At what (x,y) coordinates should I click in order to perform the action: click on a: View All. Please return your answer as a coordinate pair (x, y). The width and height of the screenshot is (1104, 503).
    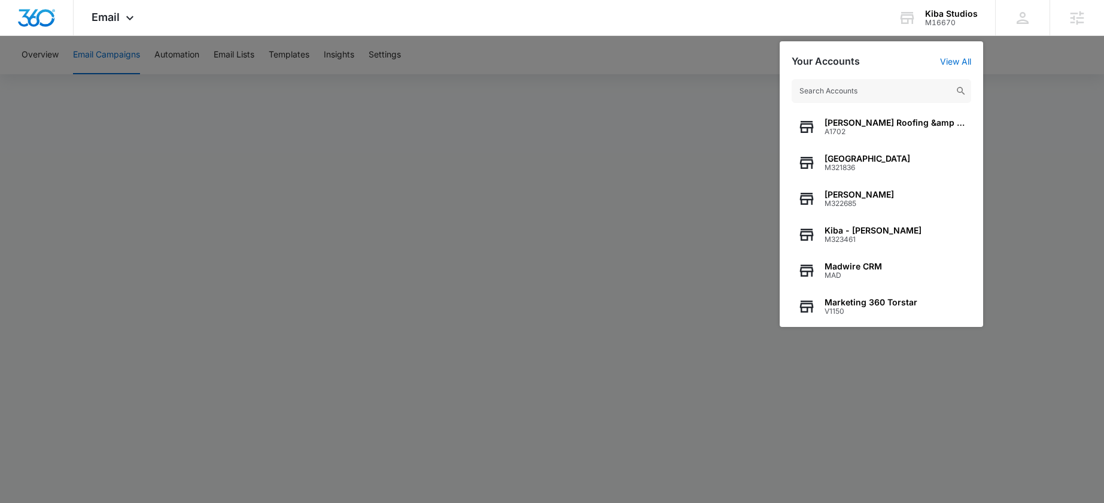
    Looking at the image, I should click on (956, 61).